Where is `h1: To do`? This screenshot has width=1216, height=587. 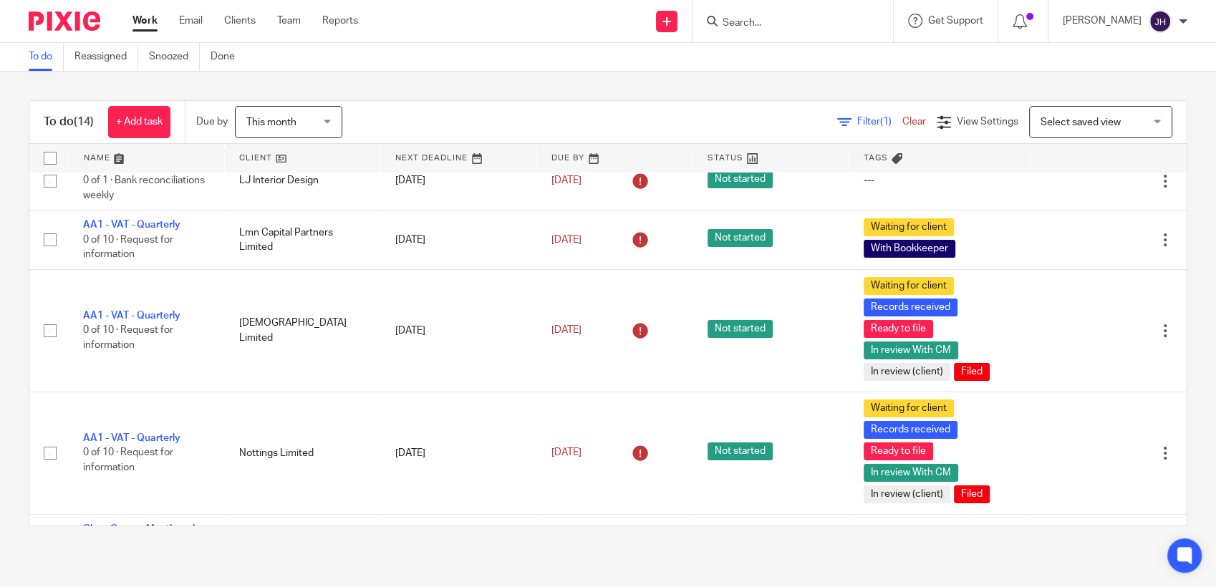 h1: To do is located at coordinates (69, 122).